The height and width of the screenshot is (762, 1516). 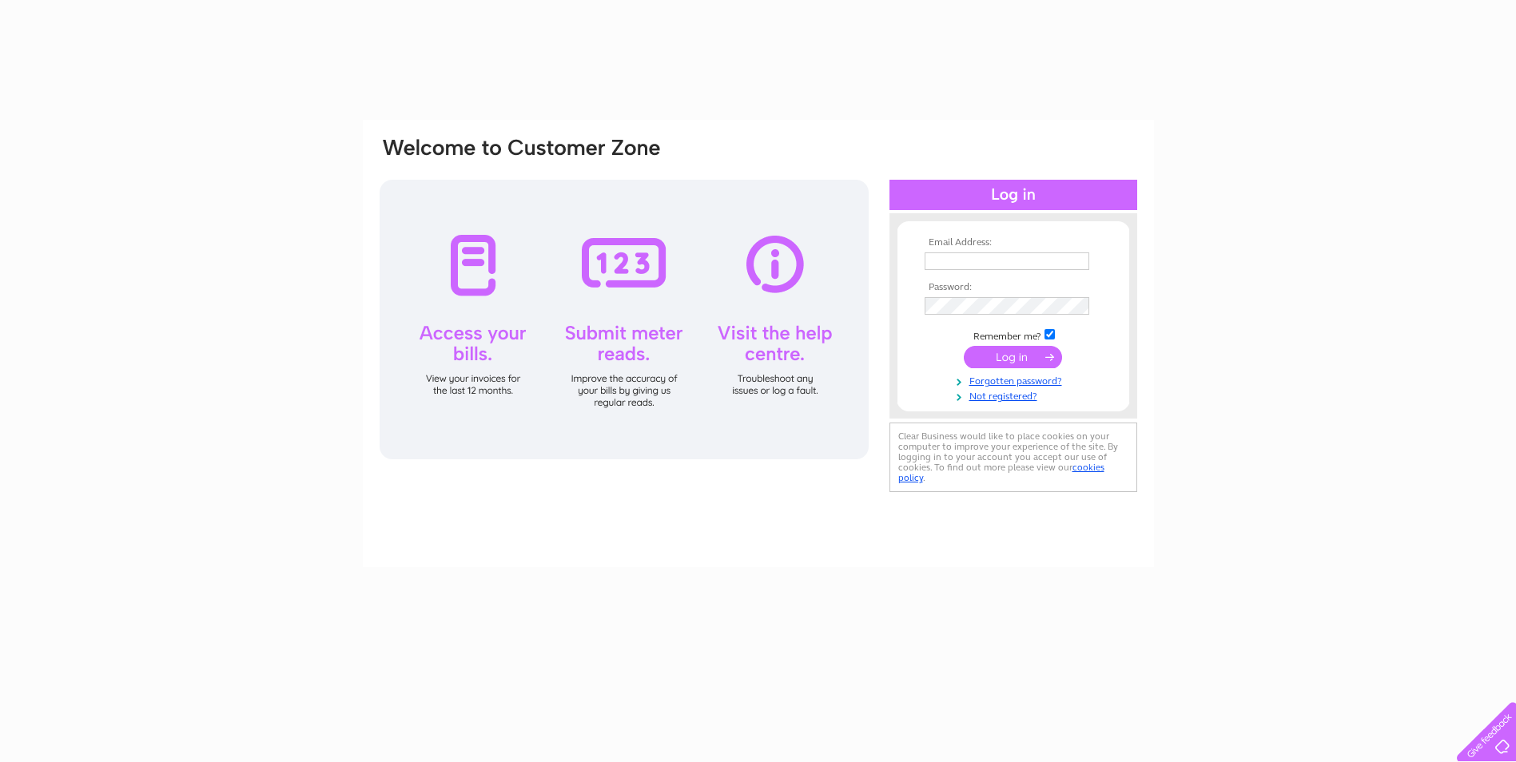 I want to click on th: Email Address:, so click(x=1013, y=243).